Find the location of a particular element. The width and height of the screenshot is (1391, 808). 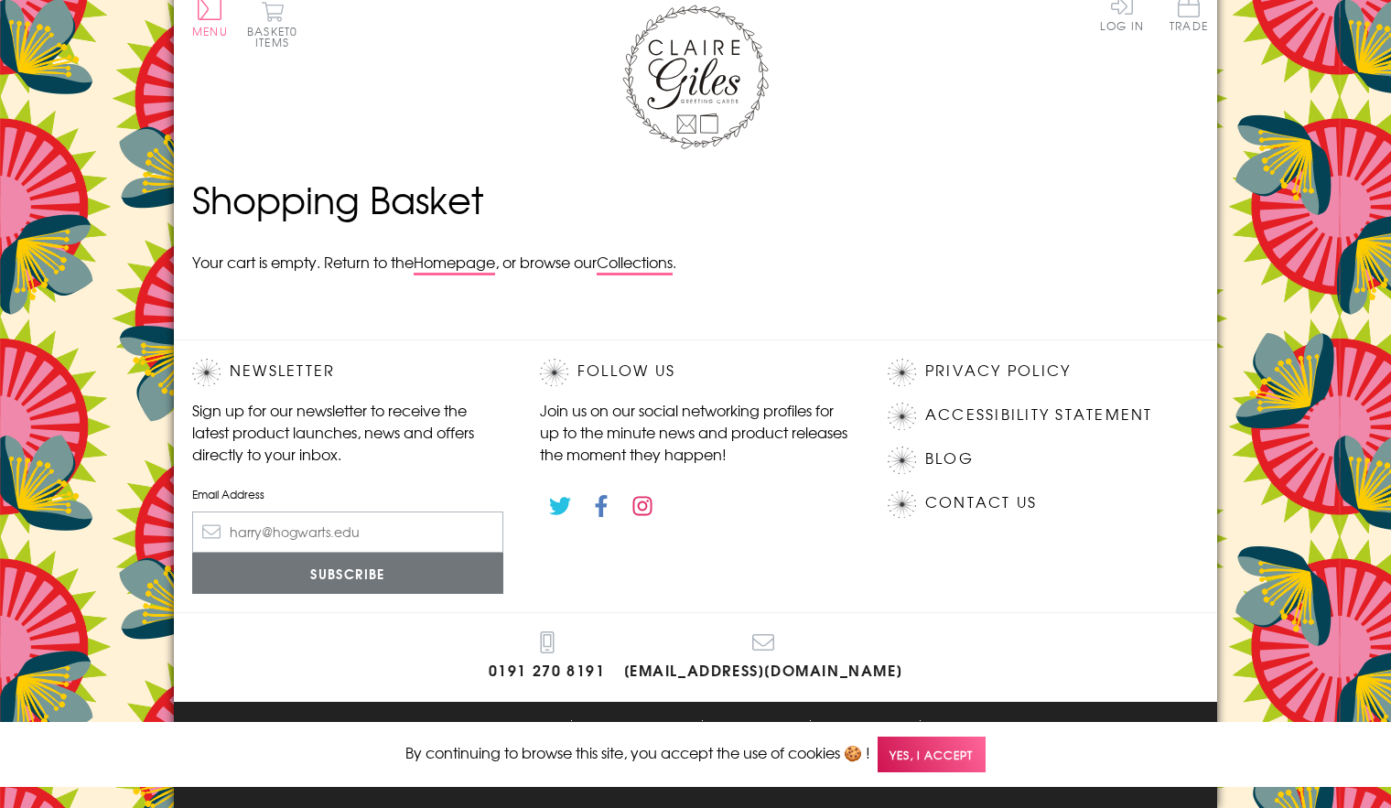

label: Email Address is located at coordinates (348, 494).